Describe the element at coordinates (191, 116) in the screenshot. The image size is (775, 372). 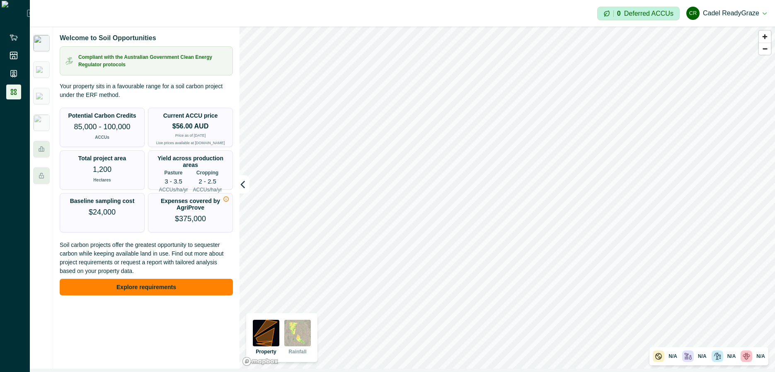
I see `p: Current ACCU price` at that location.